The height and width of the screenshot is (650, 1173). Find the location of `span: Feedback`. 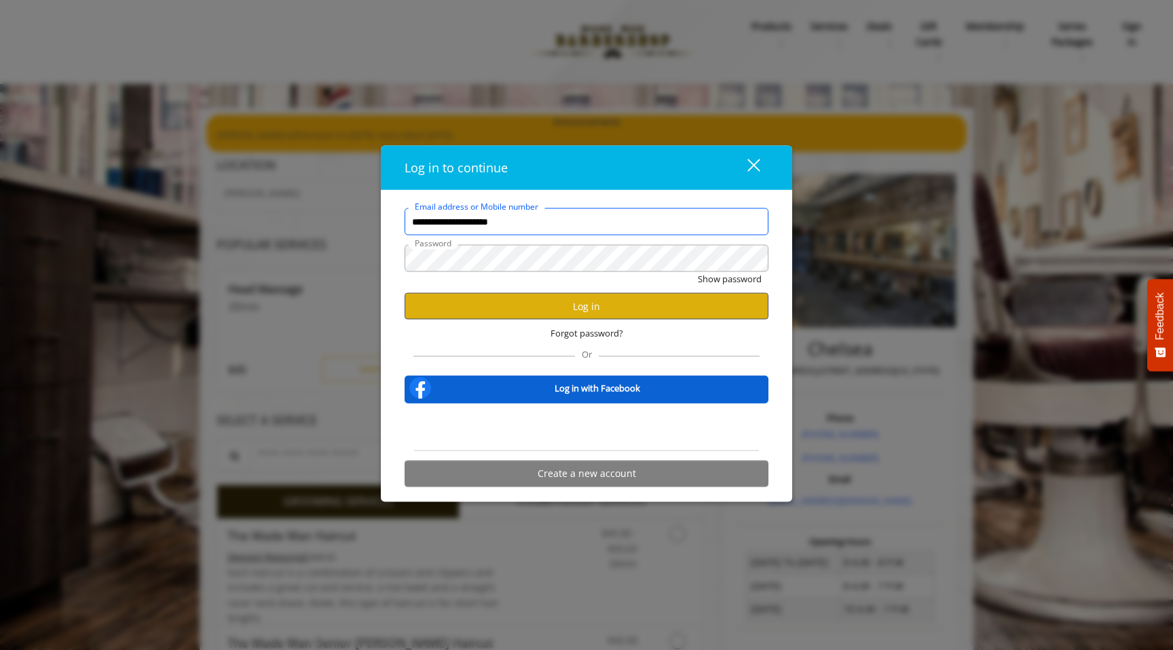

span: Feedback is located at coordinates (1160, 316).